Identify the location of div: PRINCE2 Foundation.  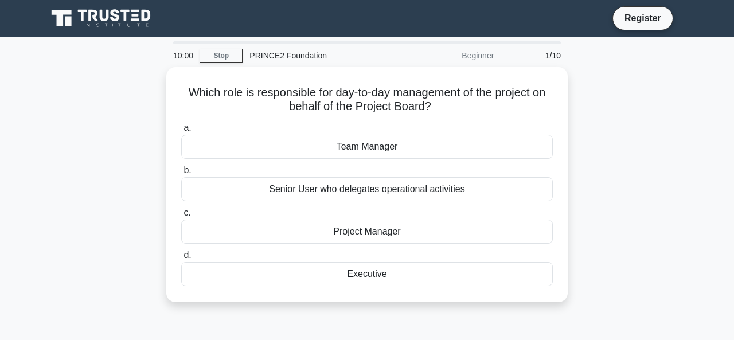
(321, 56).